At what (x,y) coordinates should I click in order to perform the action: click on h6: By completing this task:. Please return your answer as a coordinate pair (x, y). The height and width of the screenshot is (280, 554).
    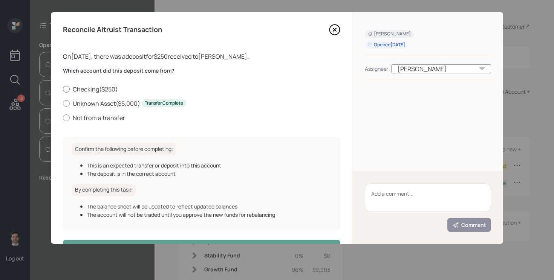
    Looking at the image, I should click on (104, 190).